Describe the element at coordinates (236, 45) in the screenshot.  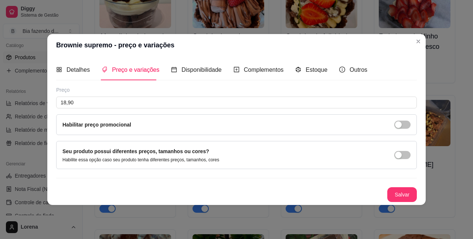
I see `header: Brownie supremo - preço e variações` at that location.